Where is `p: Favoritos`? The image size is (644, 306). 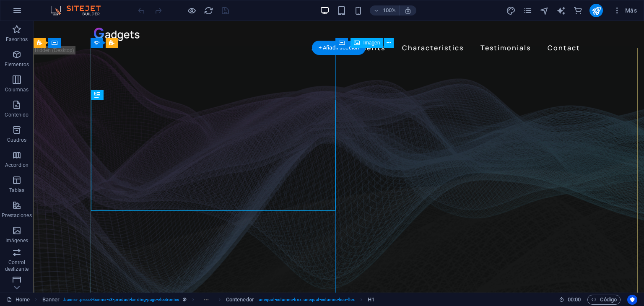
p: Favoritos is located at coordinates (17, 39).